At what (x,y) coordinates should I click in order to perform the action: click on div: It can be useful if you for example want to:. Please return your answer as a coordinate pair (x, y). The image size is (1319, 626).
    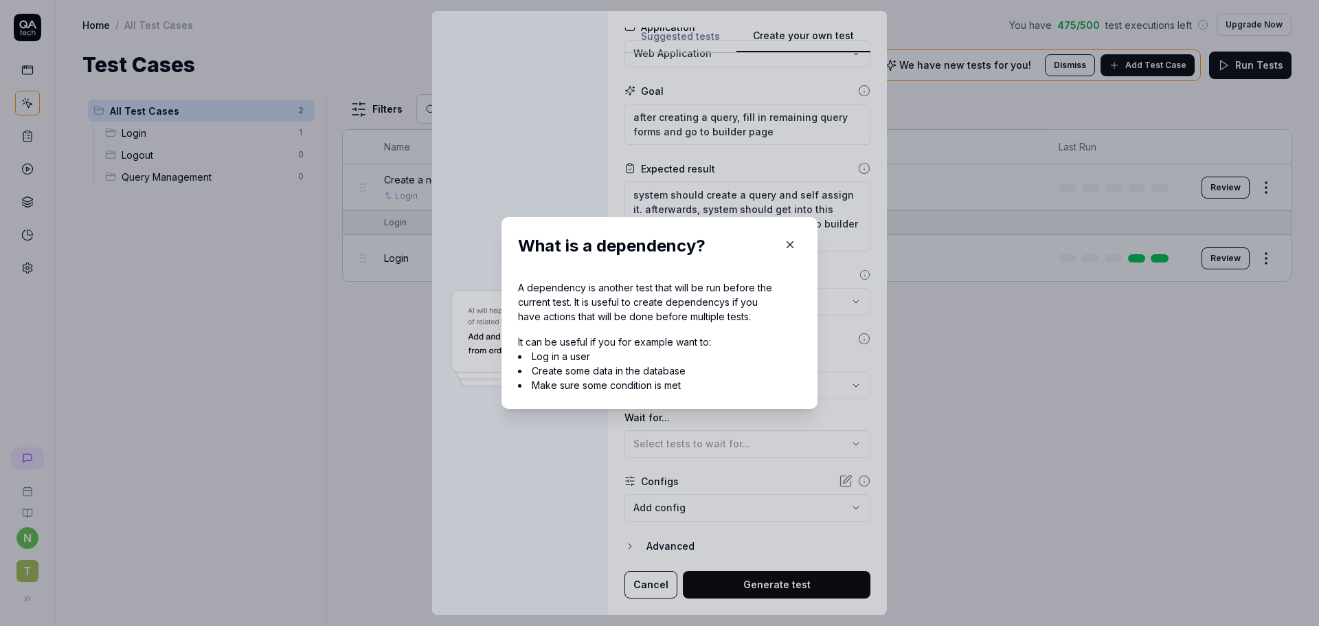
    Looking at the image, I should click on (646, 358).